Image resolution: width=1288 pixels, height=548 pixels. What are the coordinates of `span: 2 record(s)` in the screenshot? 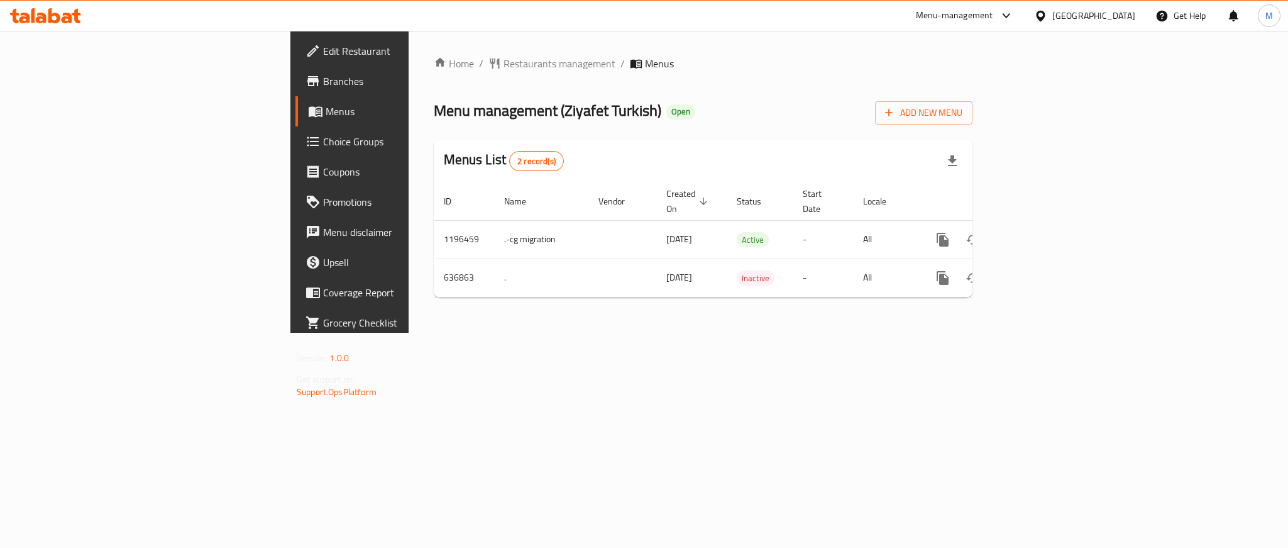 It's located at (536, 161).